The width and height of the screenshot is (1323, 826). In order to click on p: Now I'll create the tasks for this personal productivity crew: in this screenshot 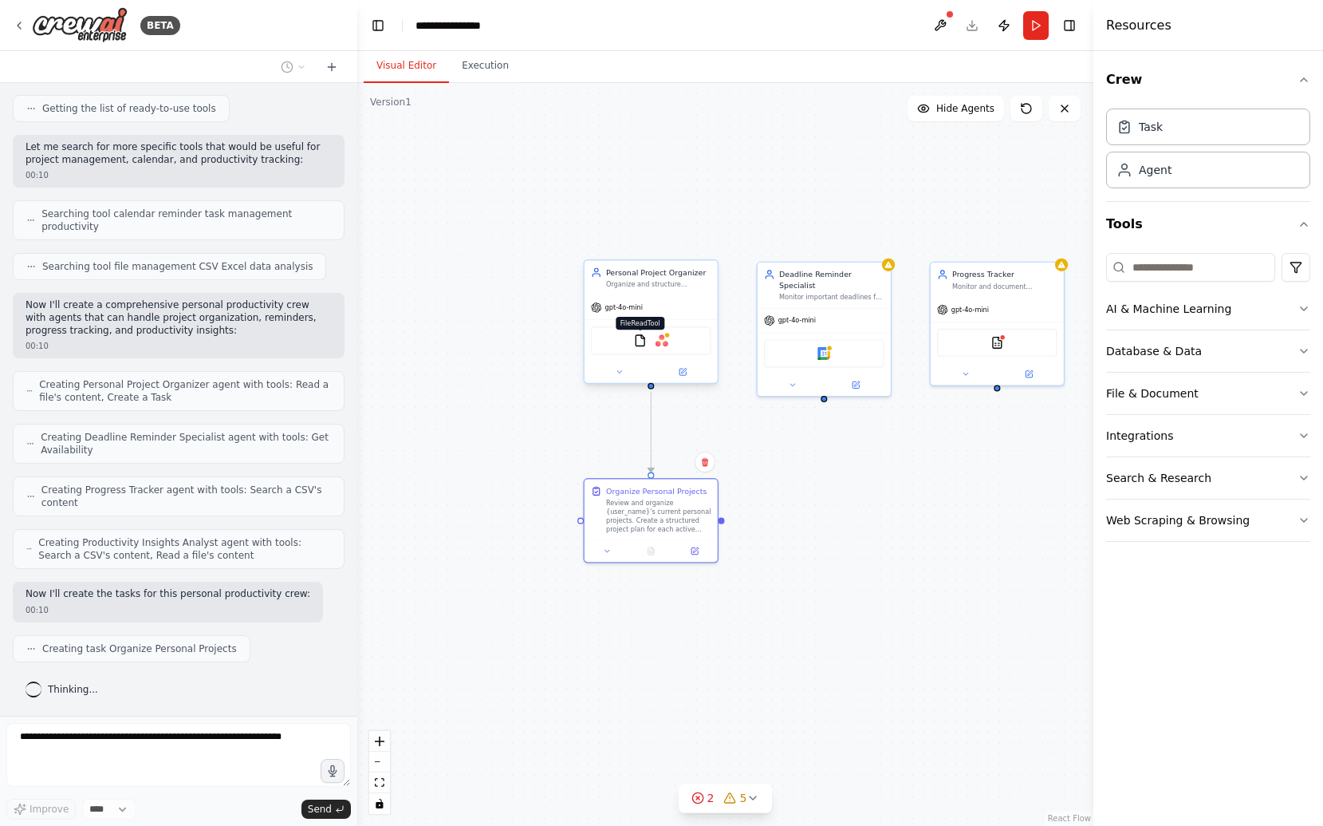, I will do `click(168, 594)`.